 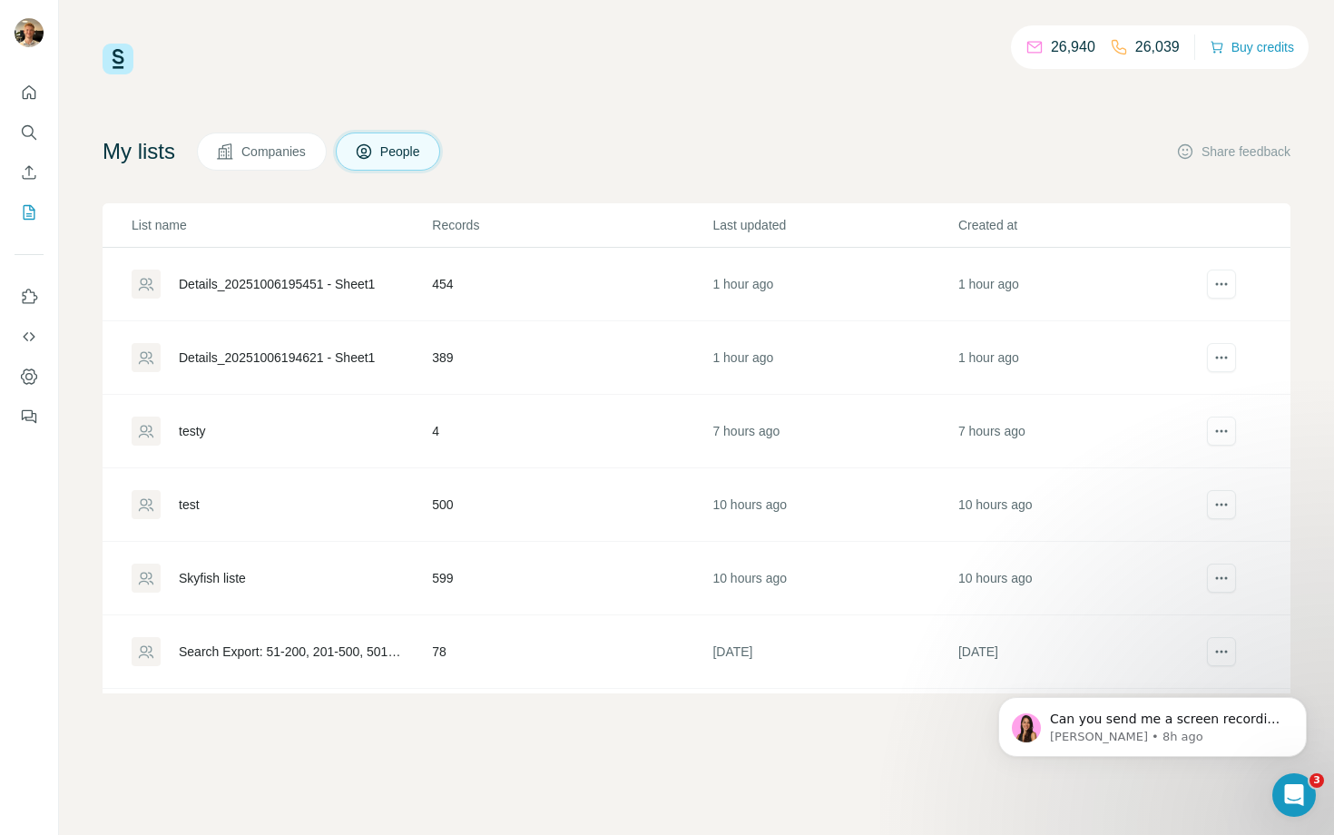 I want to click on img: Surfe Logo, so click(x=118, y=59).